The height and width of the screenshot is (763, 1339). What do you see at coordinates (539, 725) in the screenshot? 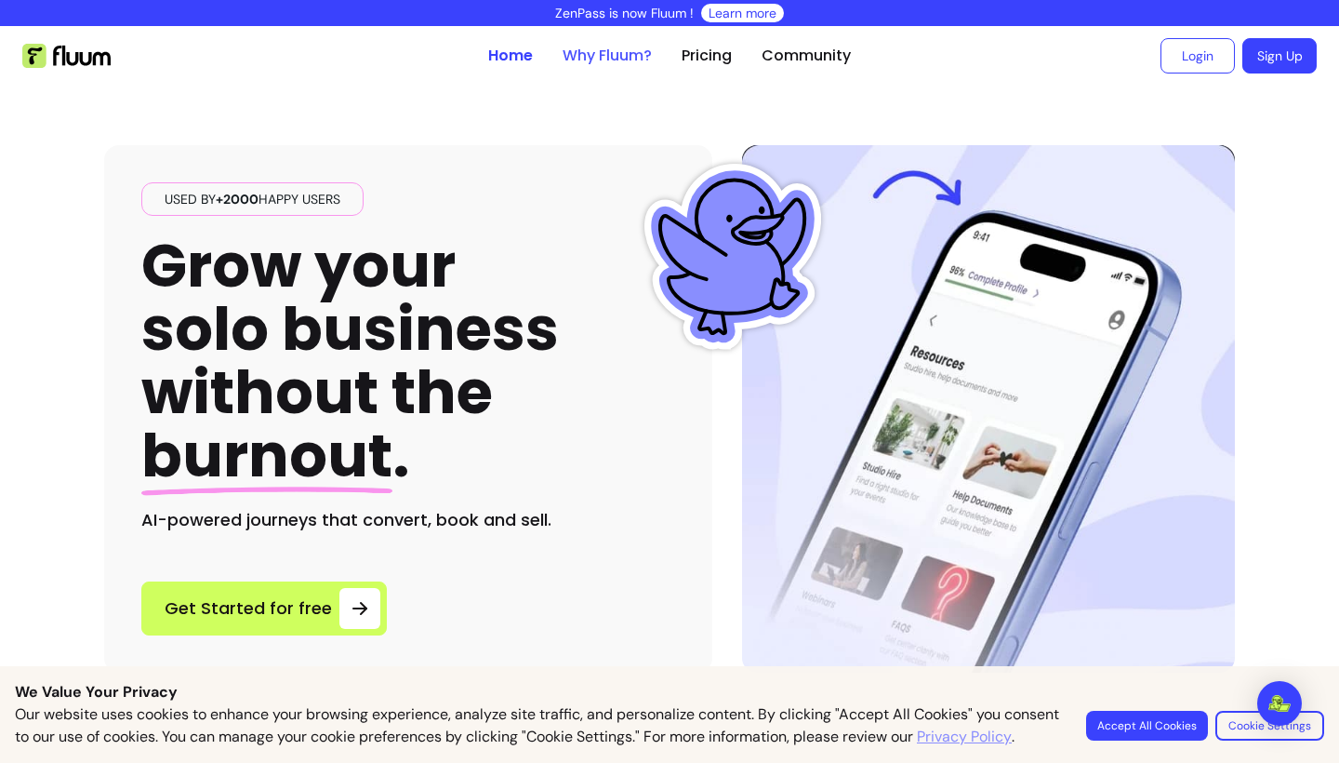
I see `p: Our website uses cookies to enhance your browsing experience, analyze site traffic, and personali...` at bounding box center [539, 725].